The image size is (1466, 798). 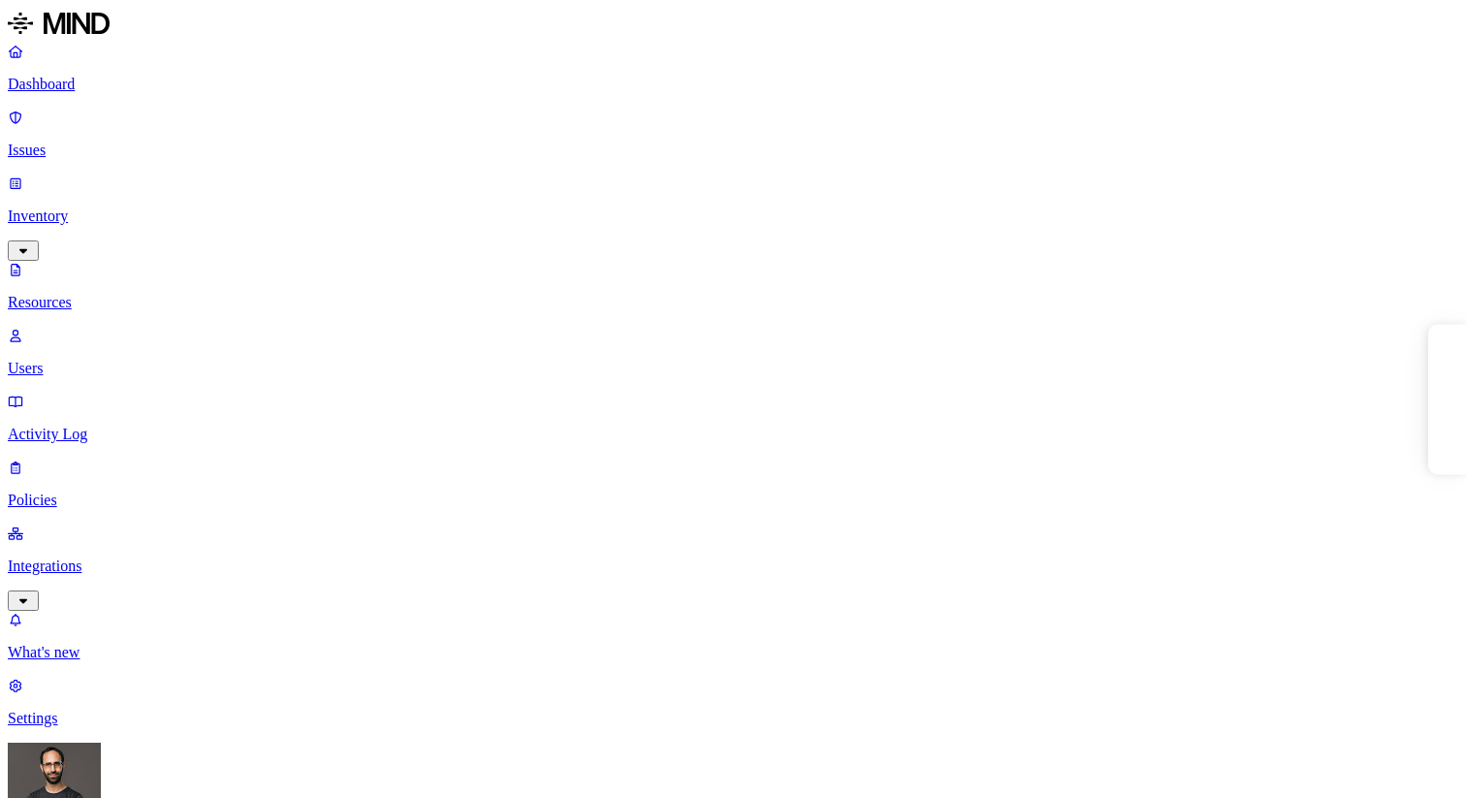 What do you see at coordinates (733, 500) in the screenshot?
I see `p: Policies` at bounding box center [733, 500].